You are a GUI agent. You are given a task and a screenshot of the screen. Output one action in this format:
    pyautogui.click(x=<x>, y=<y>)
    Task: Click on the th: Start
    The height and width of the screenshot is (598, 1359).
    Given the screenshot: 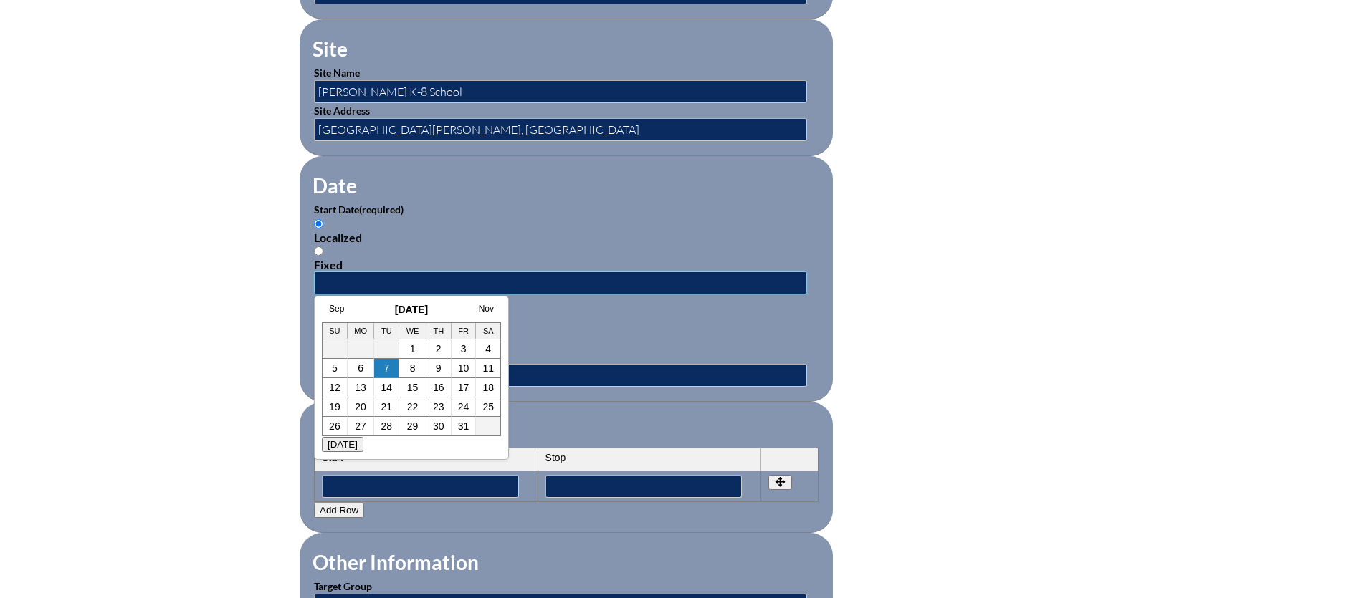 What is the action you would take?
    pyautogui.click(x=426, y=460)
    